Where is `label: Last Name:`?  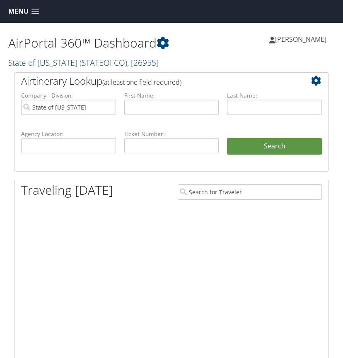
label: Last Name: is located at coordinates (274, 96).